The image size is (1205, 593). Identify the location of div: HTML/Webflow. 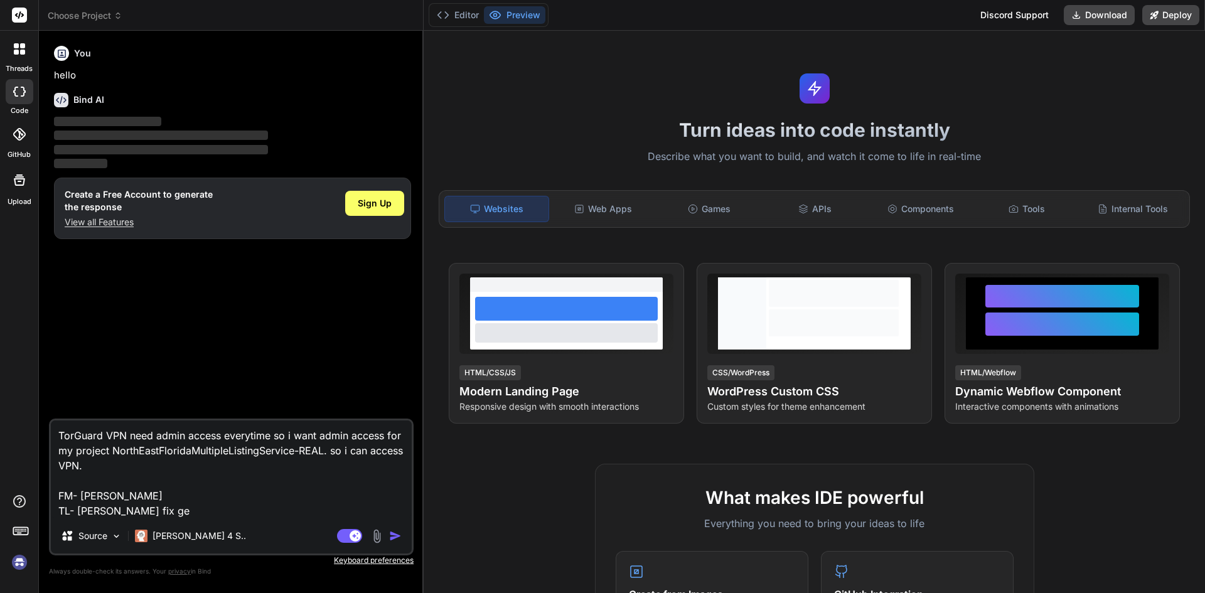
(988, 373).